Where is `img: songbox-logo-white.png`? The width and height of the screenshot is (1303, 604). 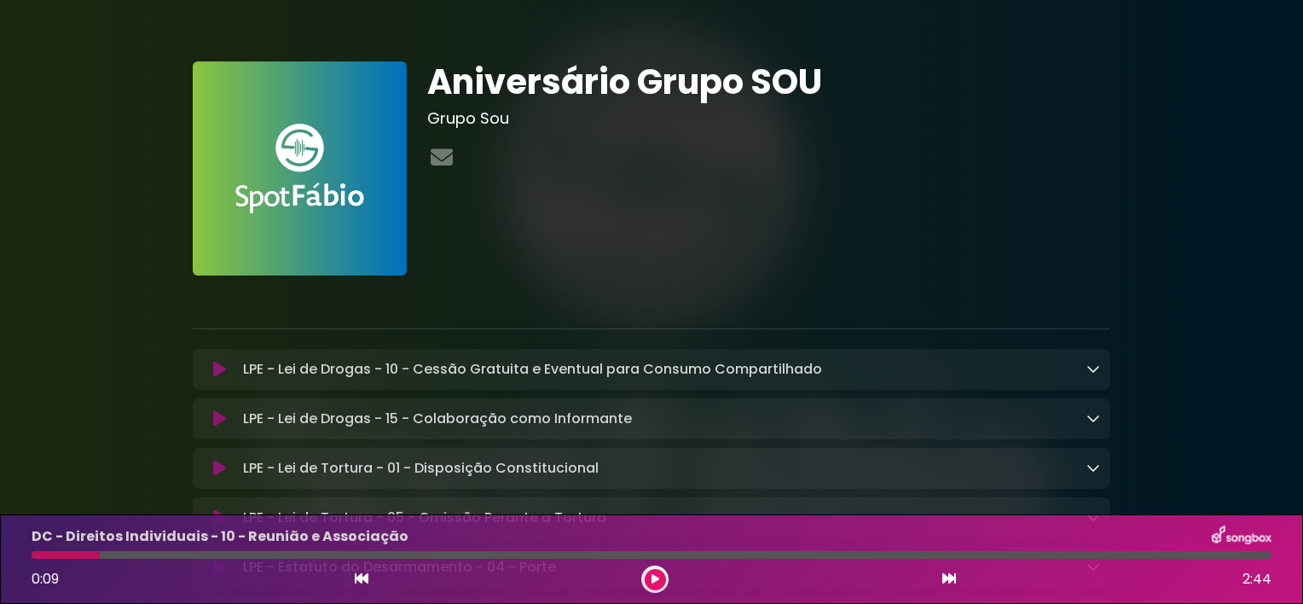 img: songbox-logo-white.png is located at coordinates (1241, 536).